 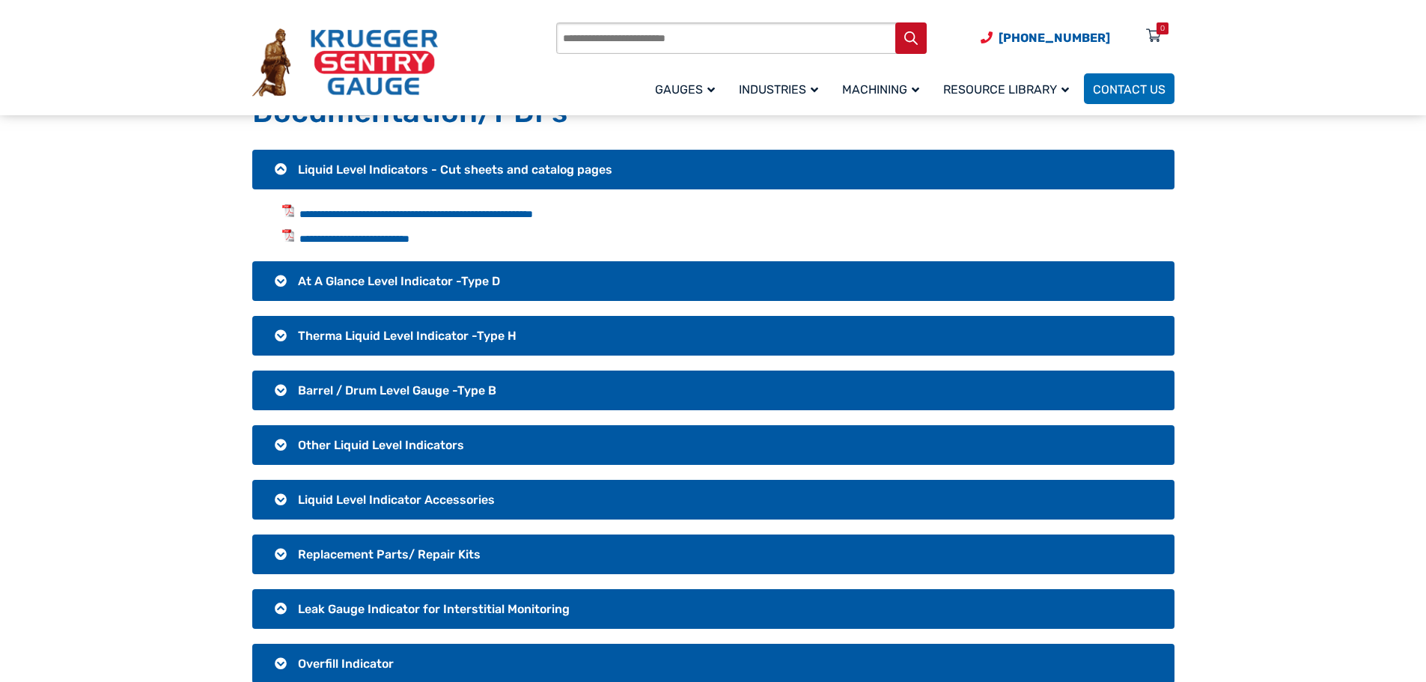 What do you see at coordinates (399, 281) in the screenshot?
I see `span: At A Glance Level Indicator -Type D` at bounding box center [399, 281].